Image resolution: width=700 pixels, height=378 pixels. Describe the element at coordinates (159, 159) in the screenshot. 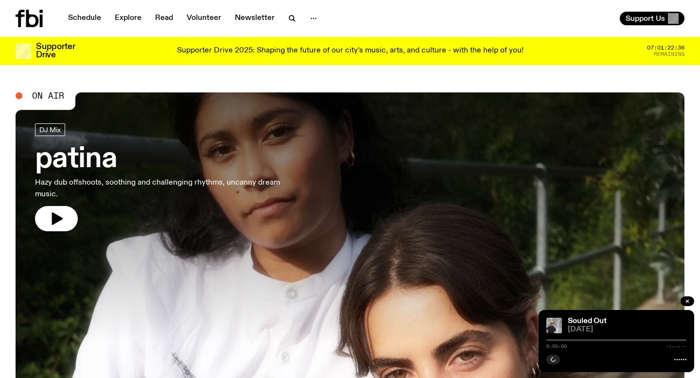

I see `h3: patina` at that location.